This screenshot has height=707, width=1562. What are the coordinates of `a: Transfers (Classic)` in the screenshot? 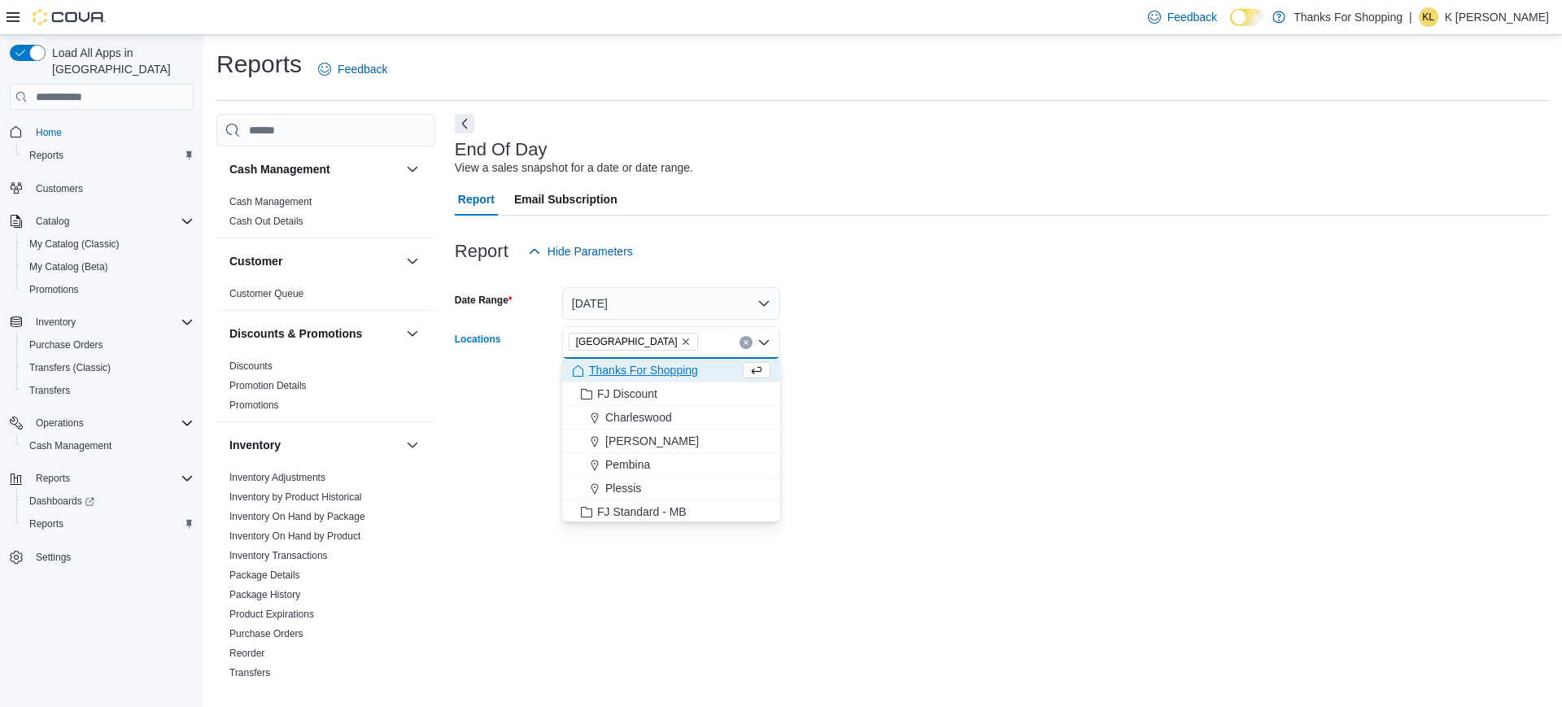 It's located at (70, 368).